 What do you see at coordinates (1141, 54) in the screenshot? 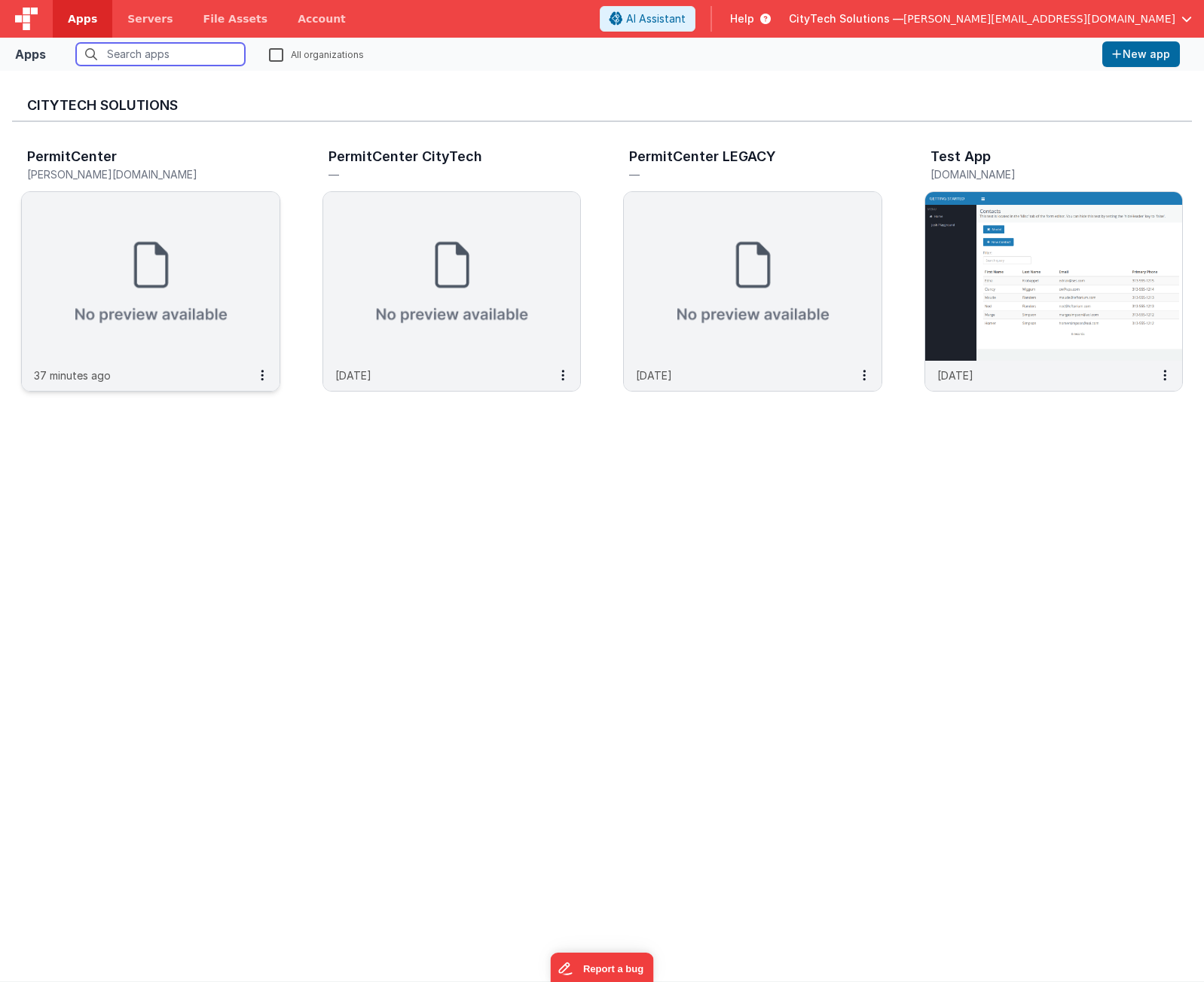
I see `button: New app` at bounding box center [1141, 54].